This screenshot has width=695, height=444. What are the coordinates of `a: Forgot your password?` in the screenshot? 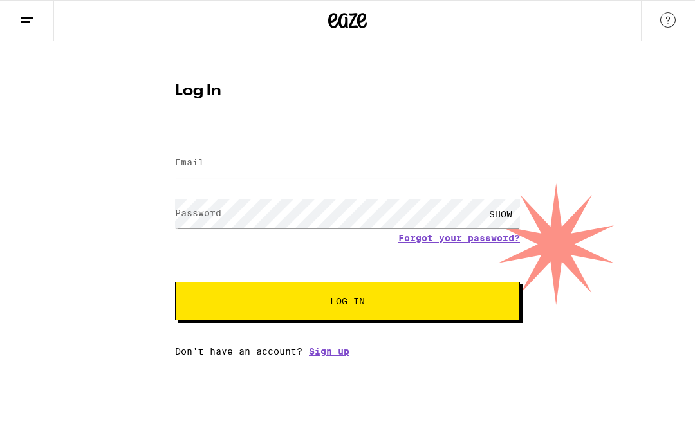 It's located at (459, 238).